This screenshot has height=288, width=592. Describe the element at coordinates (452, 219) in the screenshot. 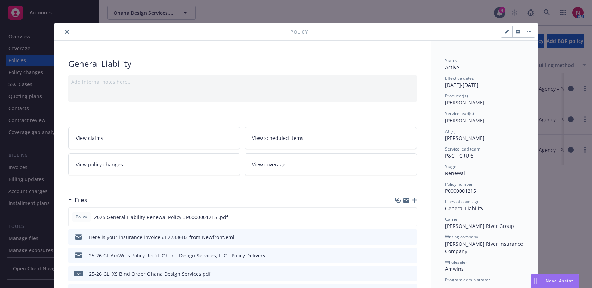

I see `span: Carrier` at that location.